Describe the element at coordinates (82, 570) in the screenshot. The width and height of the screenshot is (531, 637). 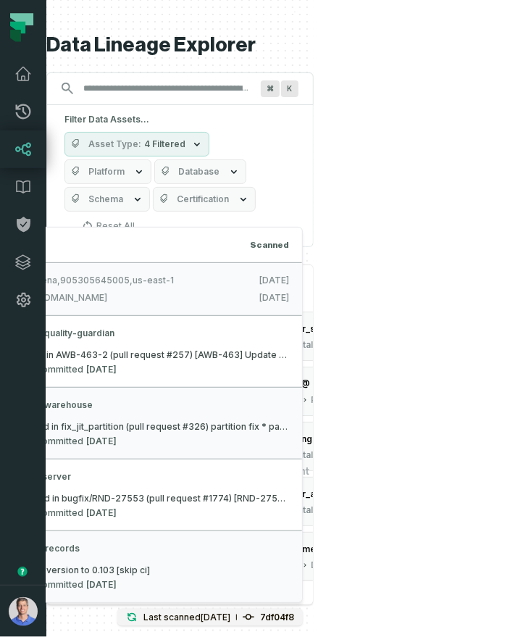
I see `span: Setting version to 0.103 [skip ci]` at that location.